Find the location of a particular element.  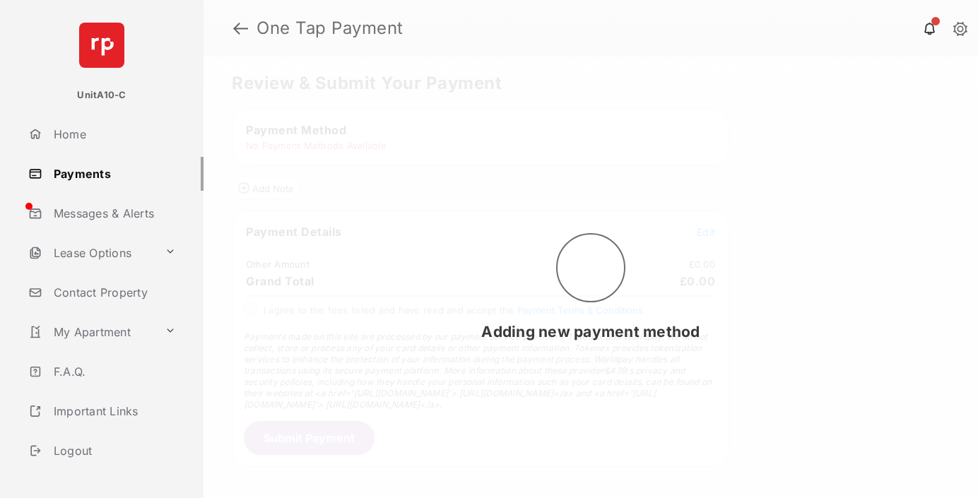

a: Logout is located at coordinates (113, 451).